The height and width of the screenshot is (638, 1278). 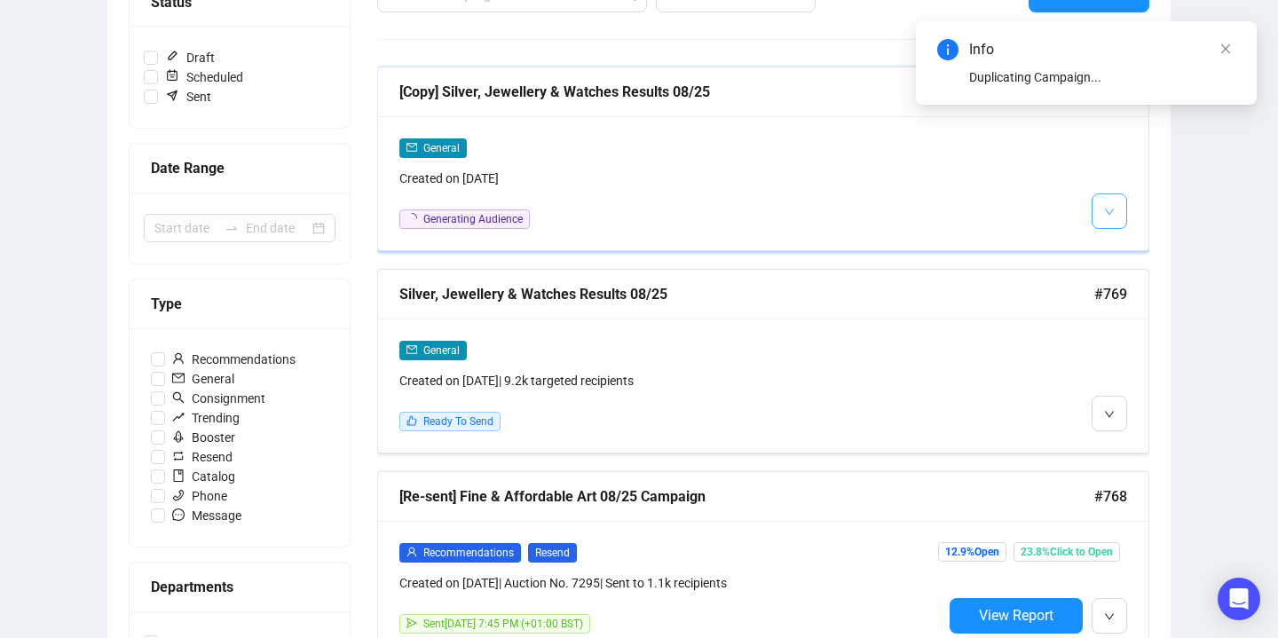 I want to click on span: #768, so click(x=1111, y=496).